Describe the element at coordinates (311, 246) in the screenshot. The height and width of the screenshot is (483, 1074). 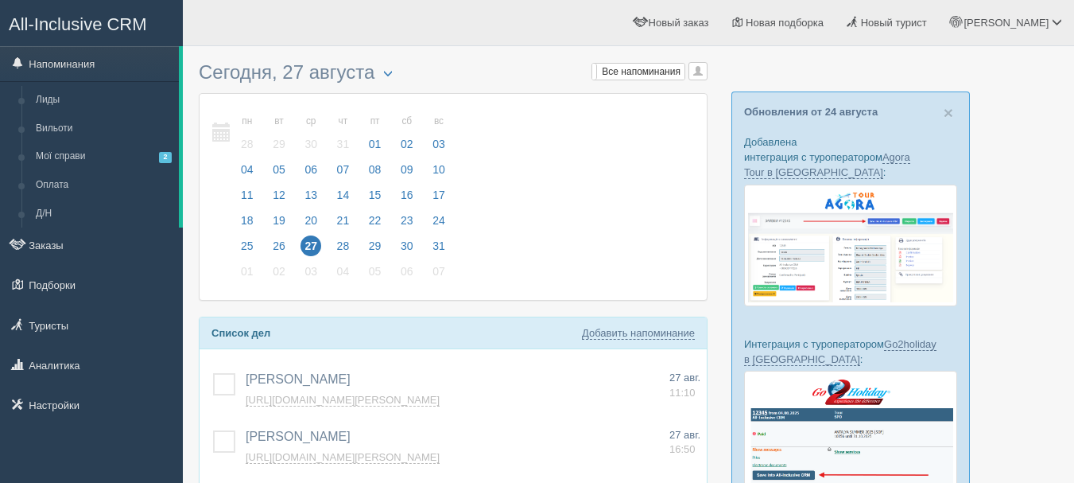
I see `span: 27` at that location.